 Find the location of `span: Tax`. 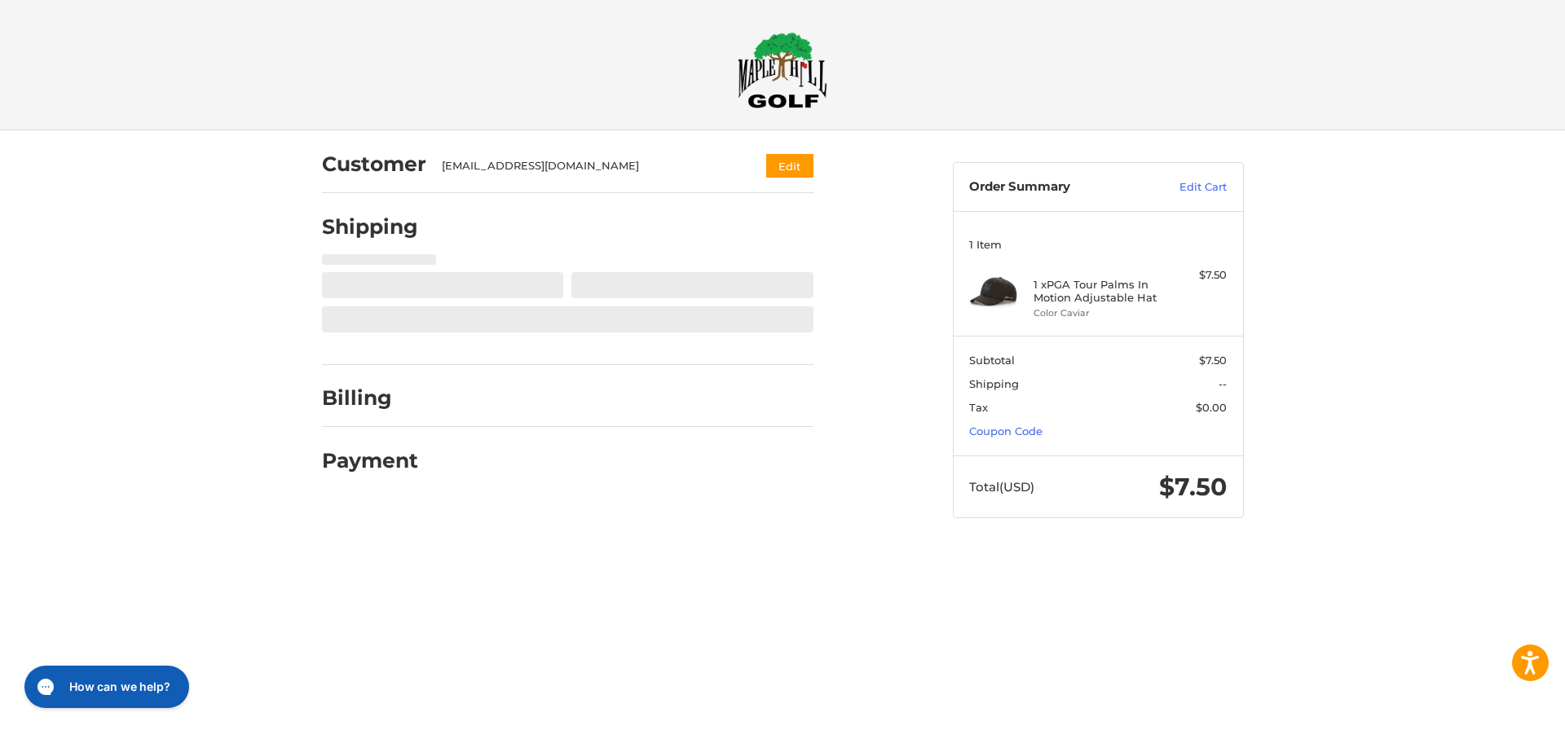

span: Tax is located at coordinates (978, 408).